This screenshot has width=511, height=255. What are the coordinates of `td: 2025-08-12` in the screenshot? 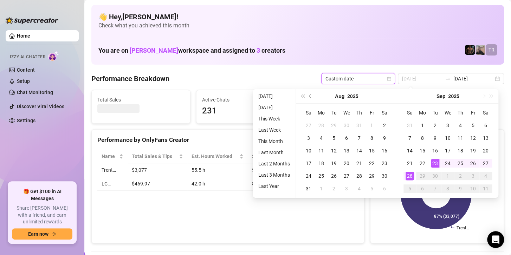 It's located at (334, 151).